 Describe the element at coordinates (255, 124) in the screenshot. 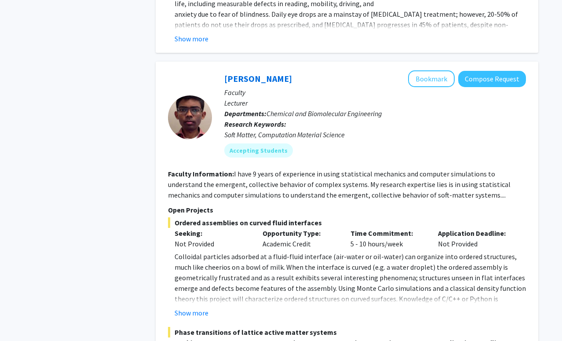

I see `b: Research Keywords:` at that location.